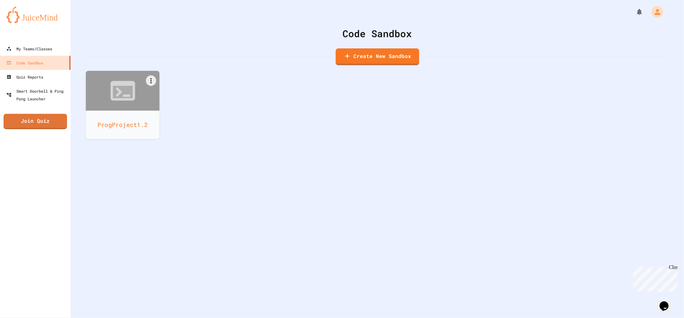 This screenshot has width=684, height=318. What do you see at coordinates (634, 12) in the screenshot?
I see `div: My Notifications` at bounding box center [634, 12].